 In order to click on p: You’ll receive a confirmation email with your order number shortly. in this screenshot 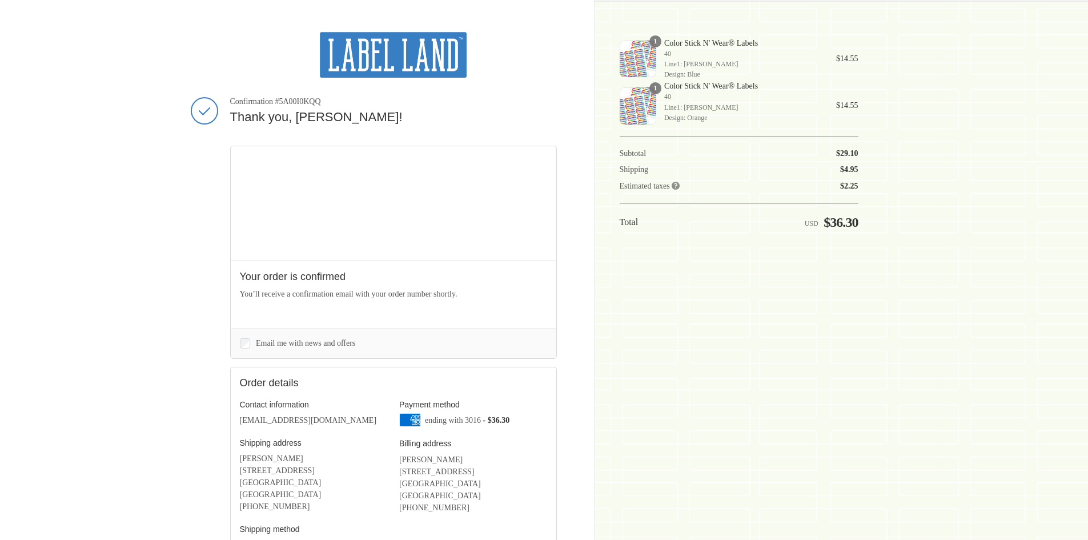, I will do `click(393, 293)`.